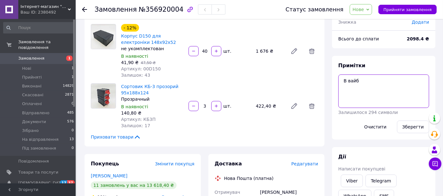 The image size is (443, 196). I want to click on a: Сортовик КБ-3 прозорий 95х188х124, so click(150, 90).